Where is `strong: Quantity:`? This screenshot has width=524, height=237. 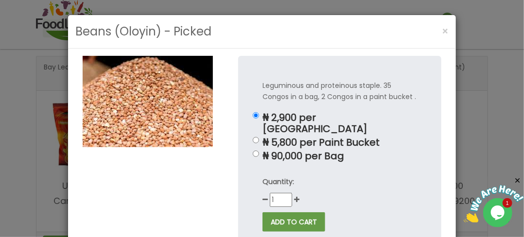 strong: Quantity: is located at coordinates (278, 182).